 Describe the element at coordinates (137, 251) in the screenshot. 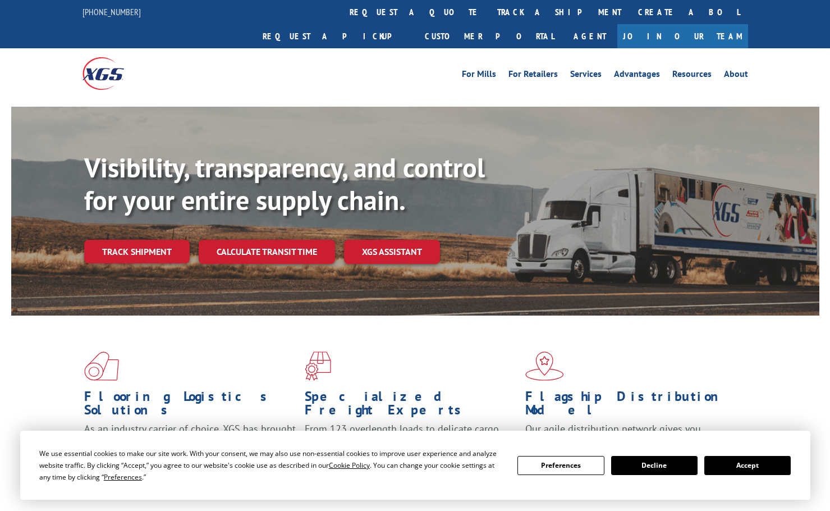

I see `a: Track shipment` at that location.